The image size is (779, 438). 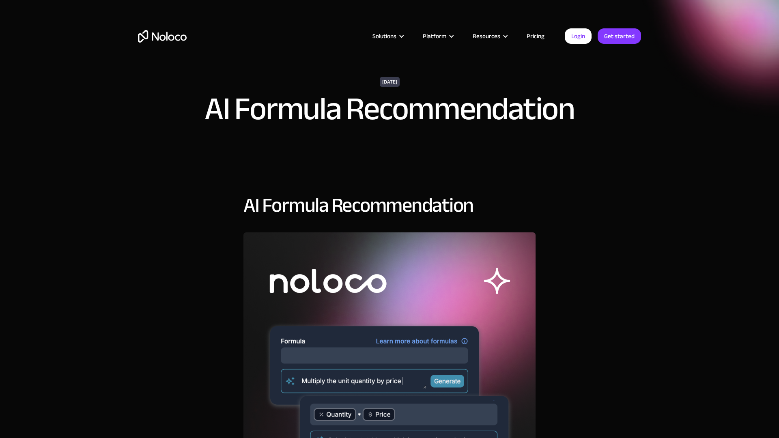 What do you see at coordinates (162, 36) in the screenshot?
I see `a: home` at bounding box center [162, 36].